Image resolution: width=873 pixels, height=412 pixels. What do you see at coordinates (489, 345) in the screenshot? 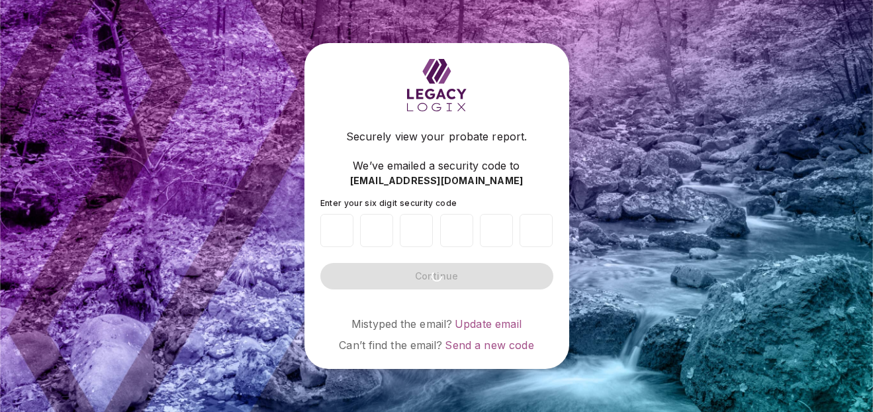
I see `span: Send a new code` at bounding box center [489, 345].